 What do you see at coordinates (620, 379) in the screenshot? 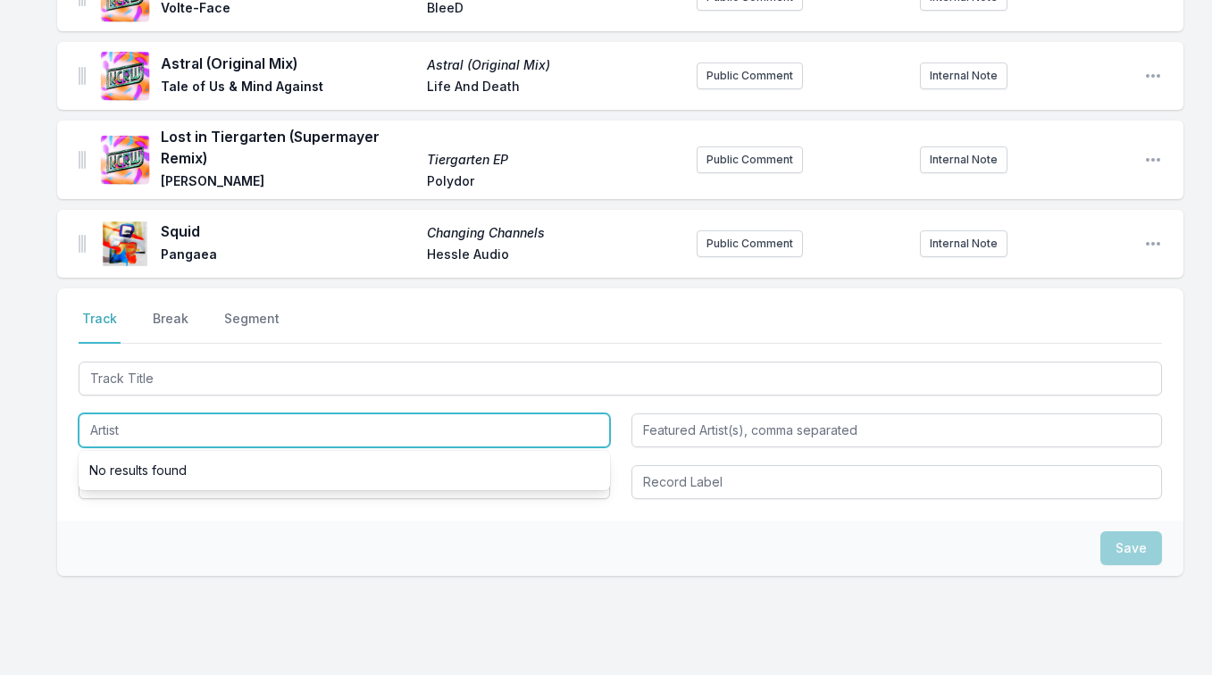
I see `input: Track Title` at bounding box center [620, 379].